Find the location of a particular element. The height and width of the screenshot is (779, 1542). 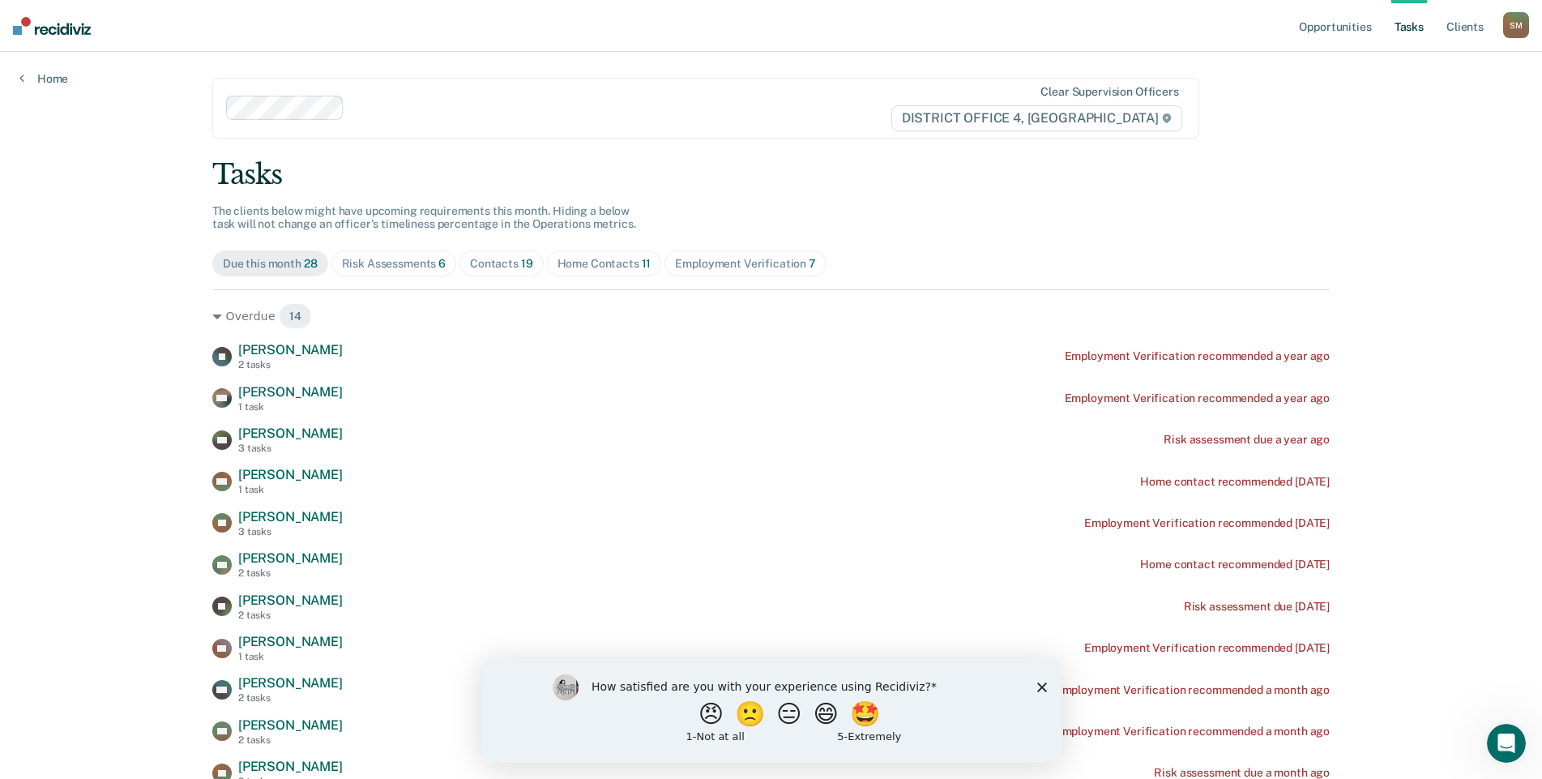

div: Overdue 14 is located at coordinates (770, 316).